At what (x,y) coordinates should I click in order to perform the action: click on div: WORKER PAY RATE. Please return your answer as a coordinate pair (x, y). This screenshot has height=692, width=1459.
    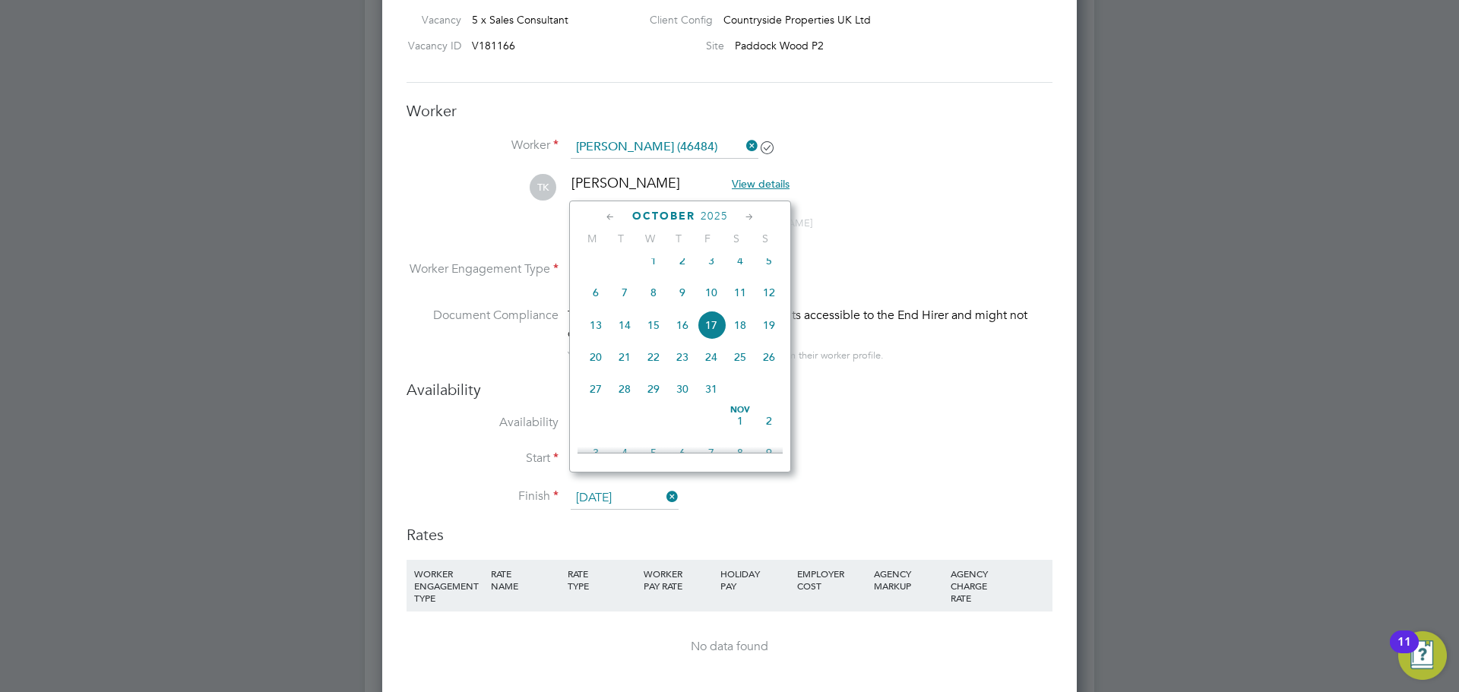
    Looking at the image, I should click on (678, 580).